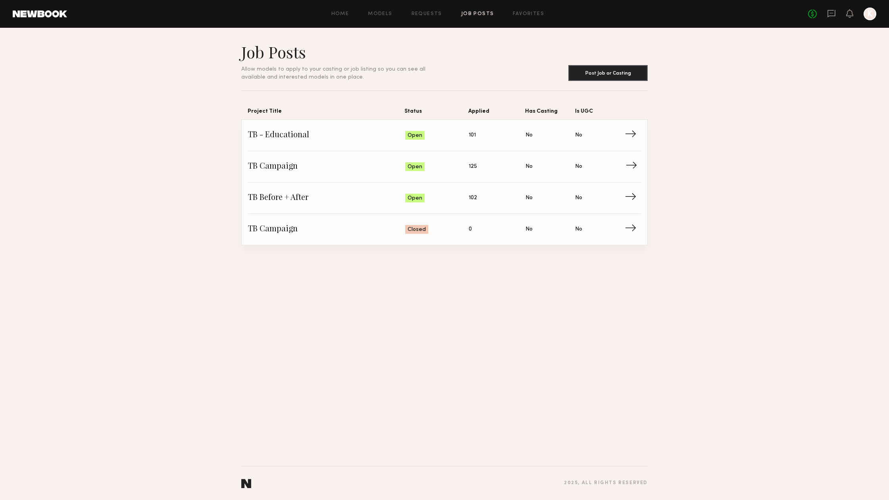 This screenshot has height=500, width=889. What do you see at coordinates (343, 52) in the screenshot?
I see `h1: Job Posts` at bounding box center [343, 52].